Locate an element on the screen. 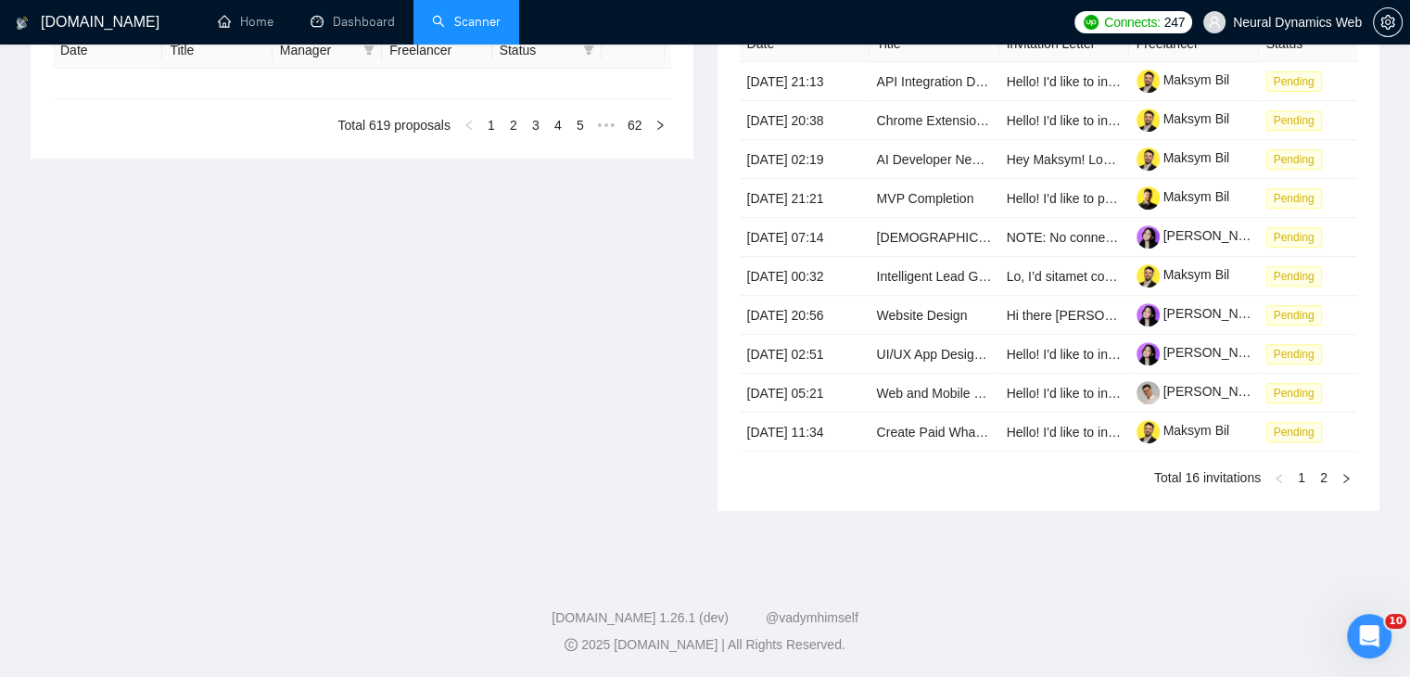 The height and width of the screenshot is (677, 1410). td: API Integration Developer – PioneerRx & Podium (Automated SMS Messaging) is located at coordinates (935, 82).